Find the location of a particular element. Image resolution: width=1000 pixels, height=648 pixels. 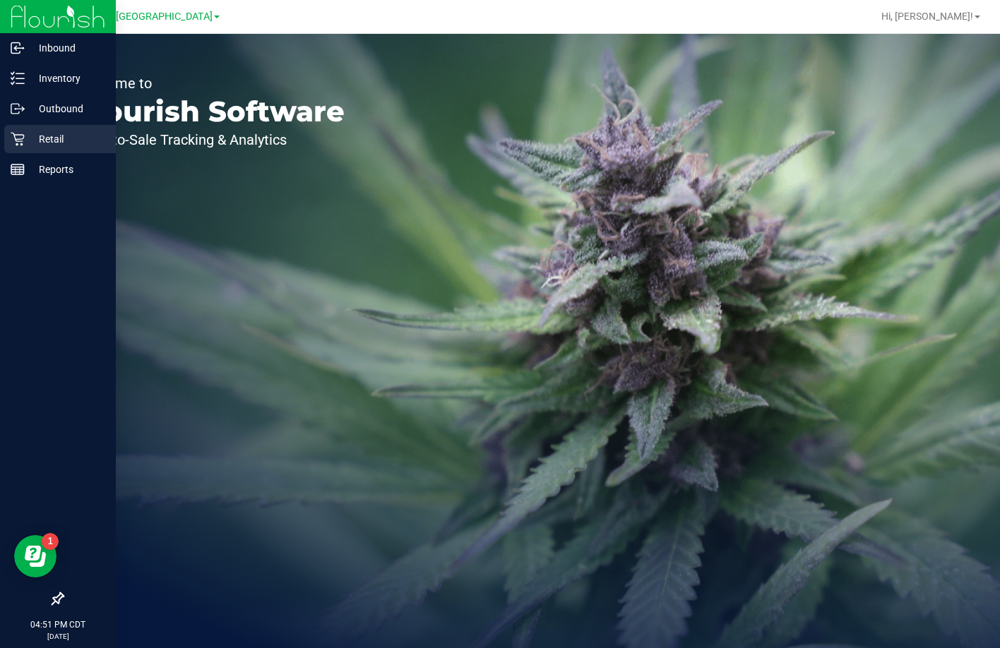

p: 04:51 PM CDT is located at coordinates (58, 625).